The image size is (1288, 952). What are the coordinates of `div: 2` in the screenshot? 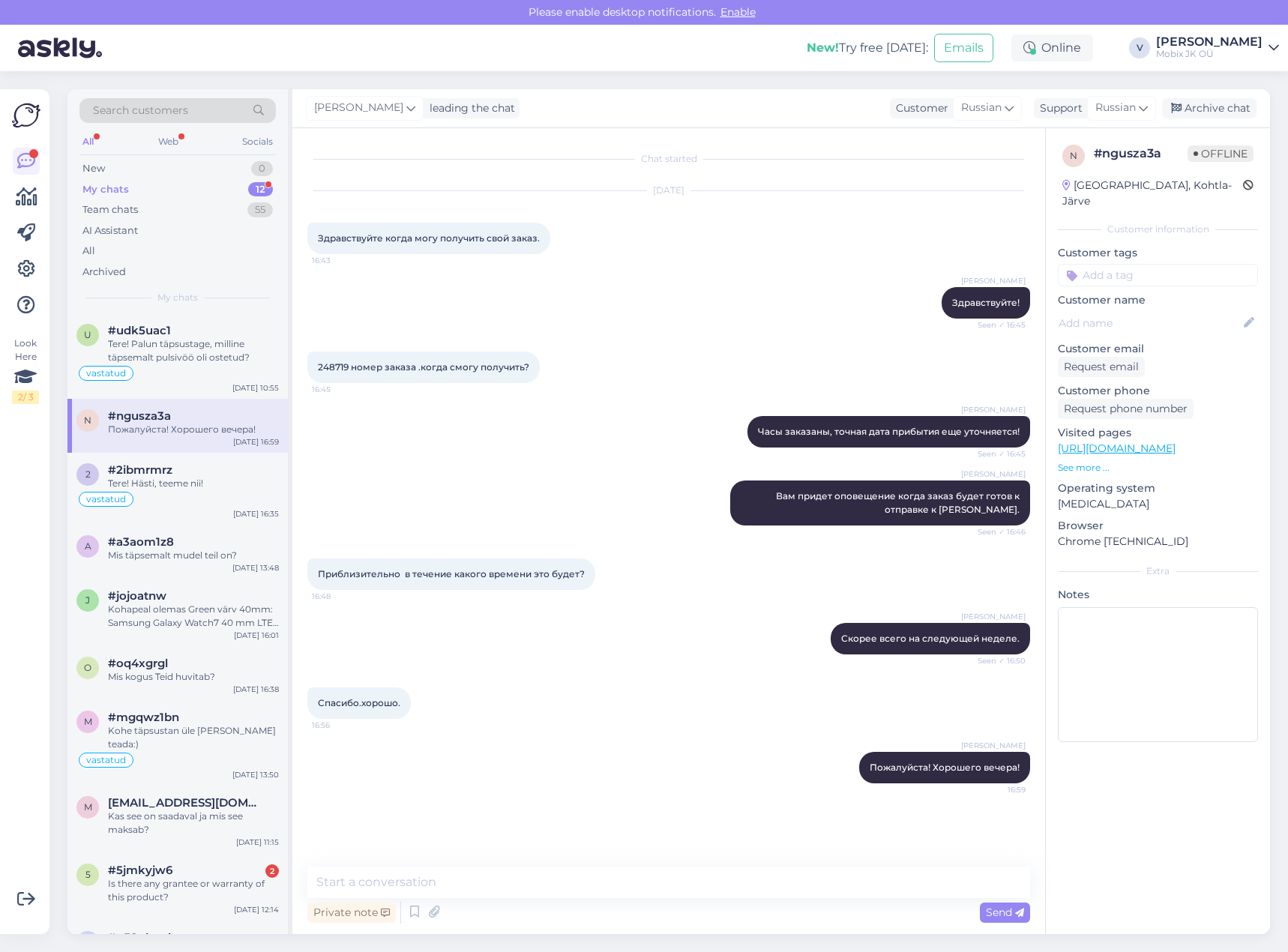 It's located at (272, 871).